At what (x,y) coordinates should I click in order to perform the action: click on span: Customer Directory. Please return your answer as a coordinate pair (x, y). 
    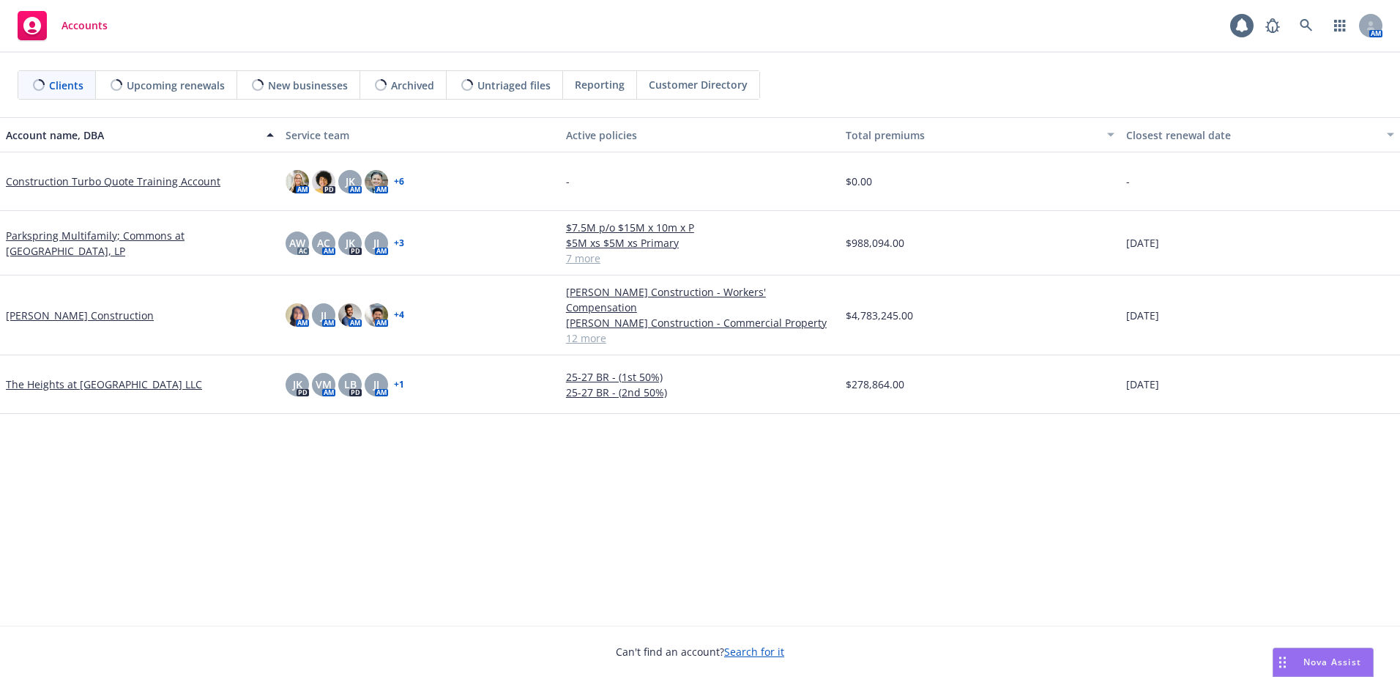
    Looking at the image, I should click on (698, 84).